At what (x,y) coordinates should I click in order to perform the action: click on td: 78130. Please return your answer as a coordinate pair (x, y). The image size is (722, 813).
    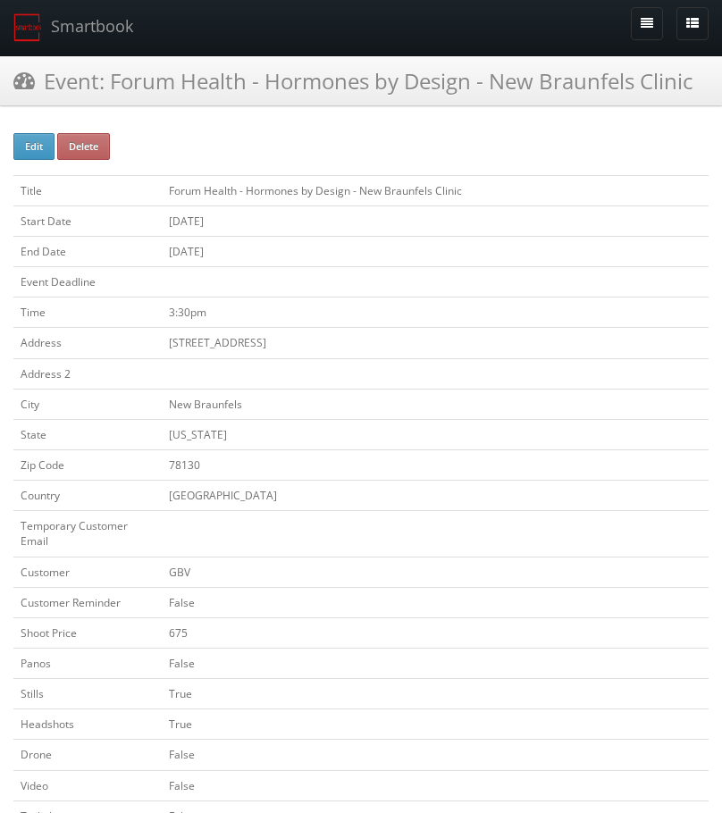
    Looking at the image, I should click on (435, 465).